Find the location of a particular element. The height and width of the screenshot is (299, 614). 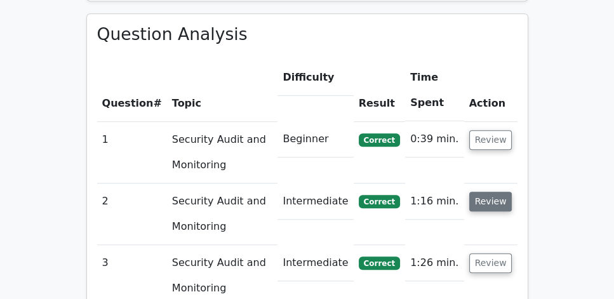

th: Time Spent is located at coordinates (434, 90).